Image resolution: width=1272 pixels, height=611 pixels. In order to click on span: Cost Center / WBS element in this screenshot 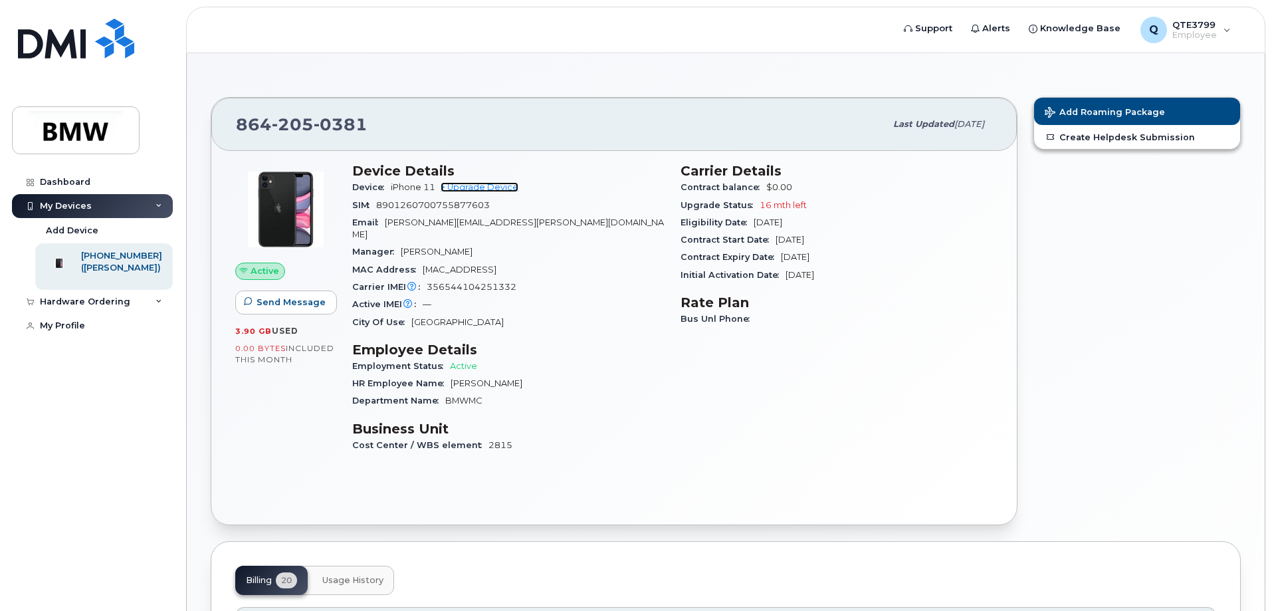, I will do `click(420, 445)`.